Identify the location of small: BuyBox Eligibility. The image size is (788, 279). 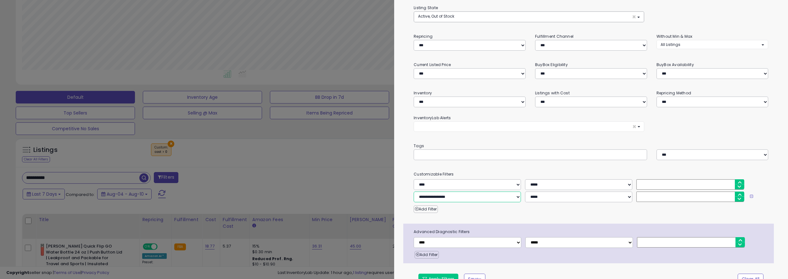
(552, 65).